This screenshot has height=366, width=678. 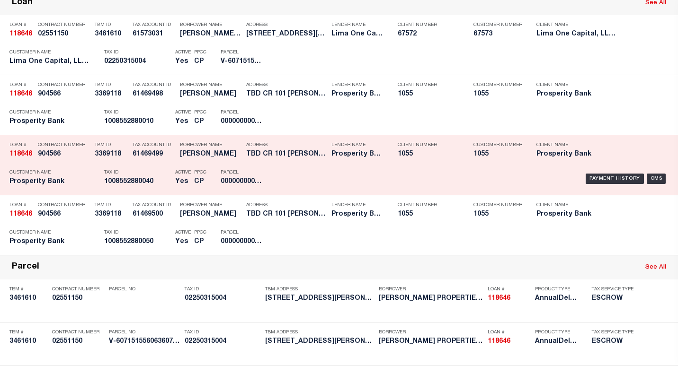 I want to click on h5: ESCROW, so click(x=613, y=299).